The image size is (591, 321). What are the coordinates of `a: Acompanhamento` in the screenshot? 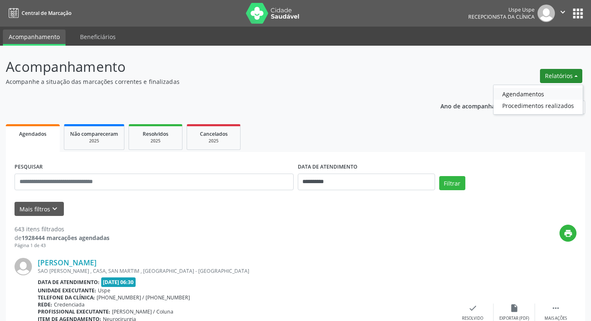 It's located at (34, 37).